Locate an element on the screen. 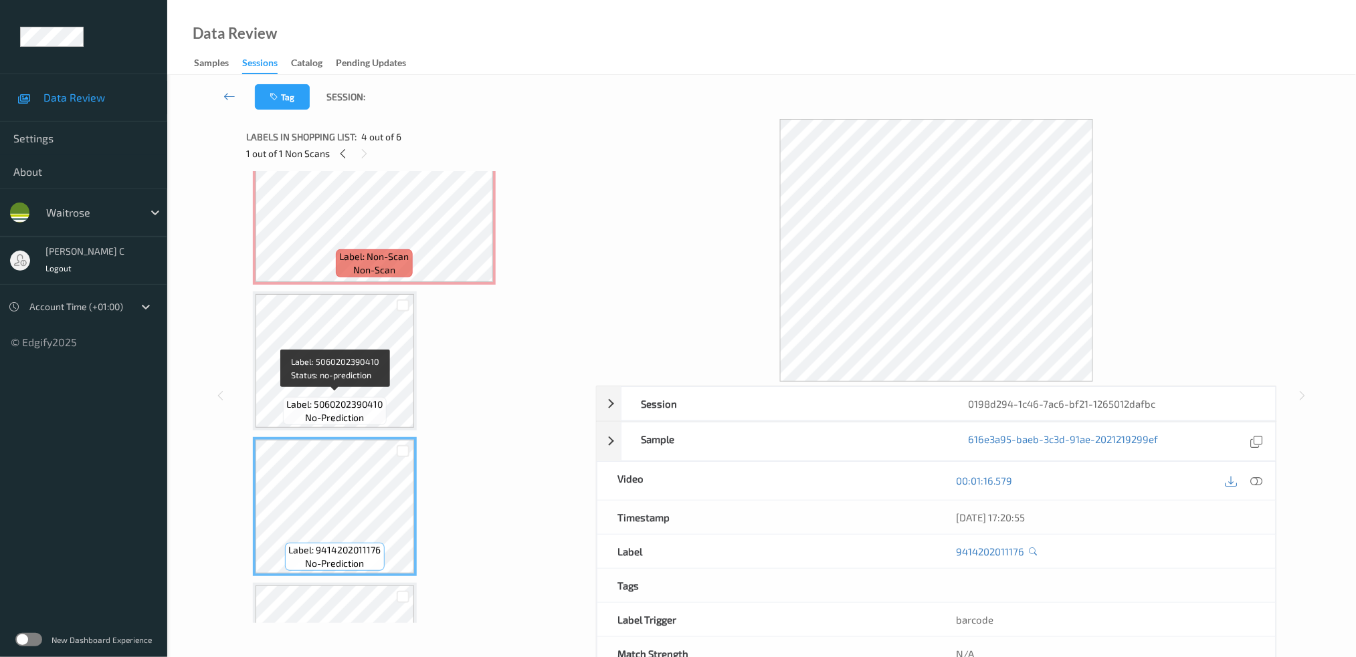 This screenshot has height=657, width=1356. a: Pending Updates is located at coordinates (377, 64).